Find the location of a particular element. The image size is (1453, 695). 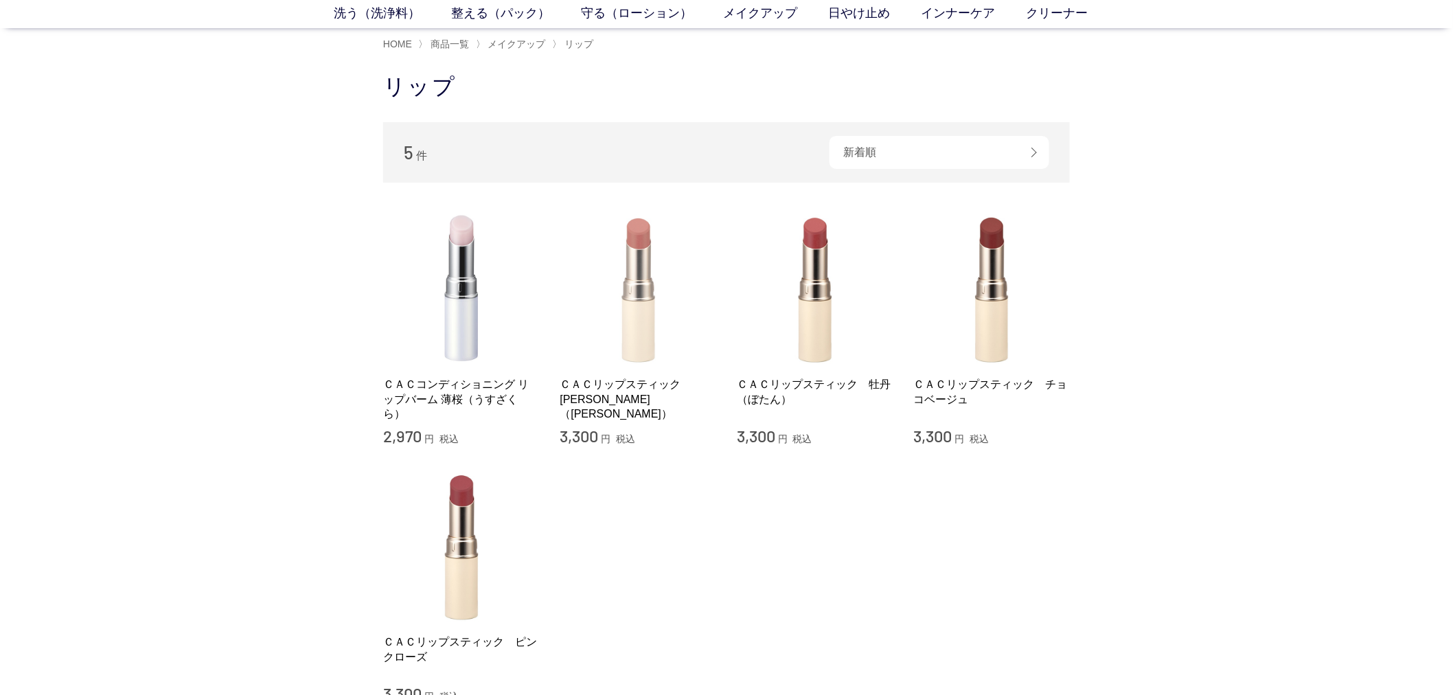

a: 洗う（洗浄料） is located at coordinates (393, 13).